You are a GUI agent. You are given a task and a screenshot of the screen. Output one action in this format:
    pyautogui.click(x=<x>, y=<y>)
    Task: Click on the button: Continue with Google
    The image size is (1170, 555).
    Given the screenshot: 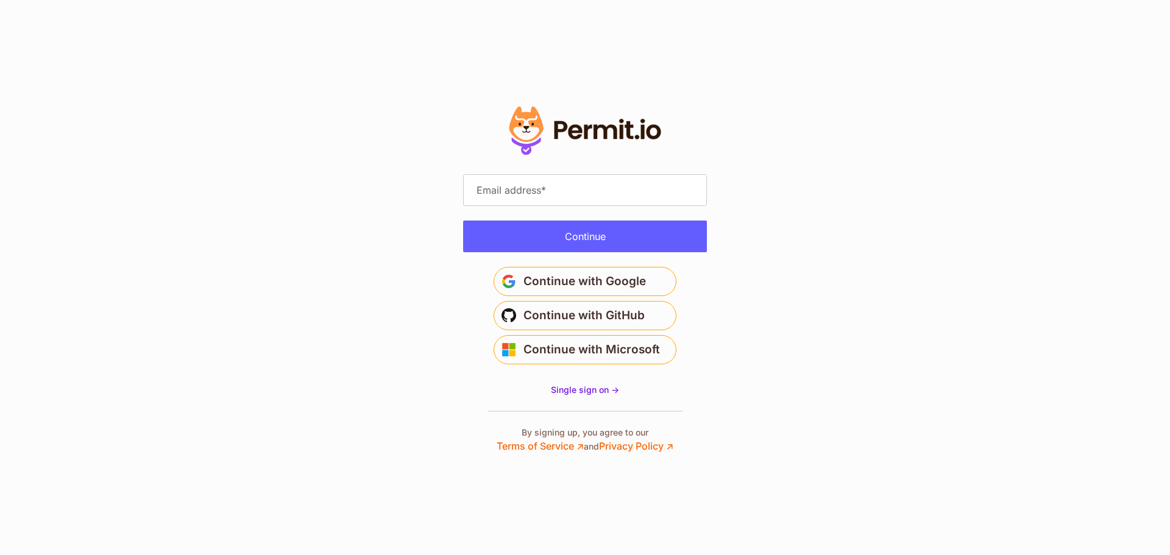 What is the action you would take?
    pyautogui.click(x=585, y=282)
    